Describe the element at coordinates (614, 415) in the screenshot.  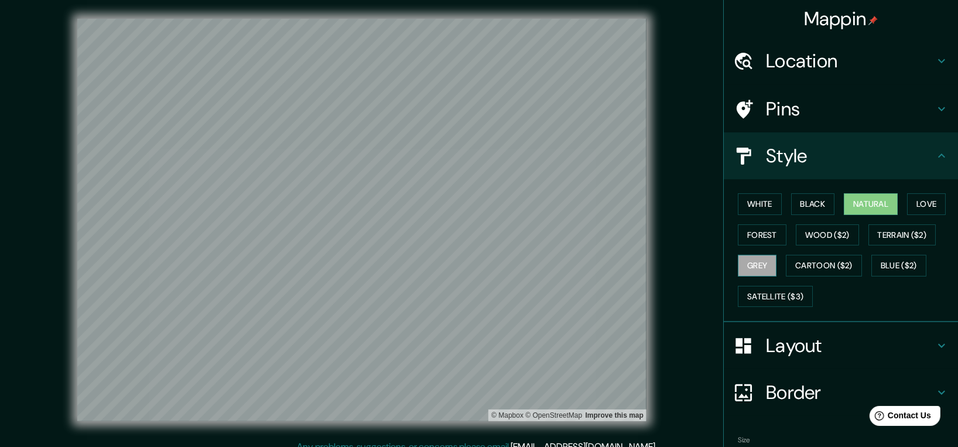
I see `a: Map feedback` at that location.